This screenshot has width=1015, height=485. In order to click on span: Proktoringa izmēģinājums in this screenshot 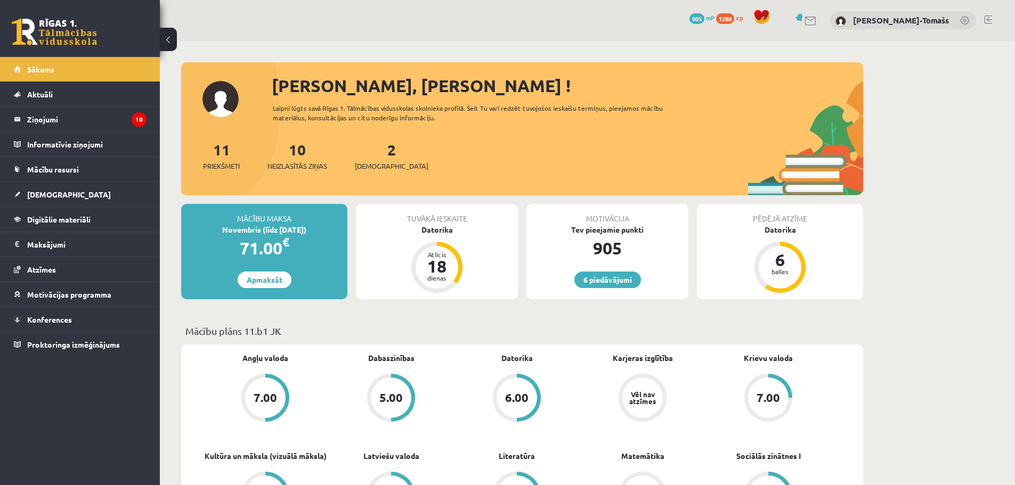, I will do `click(74, 345)`.